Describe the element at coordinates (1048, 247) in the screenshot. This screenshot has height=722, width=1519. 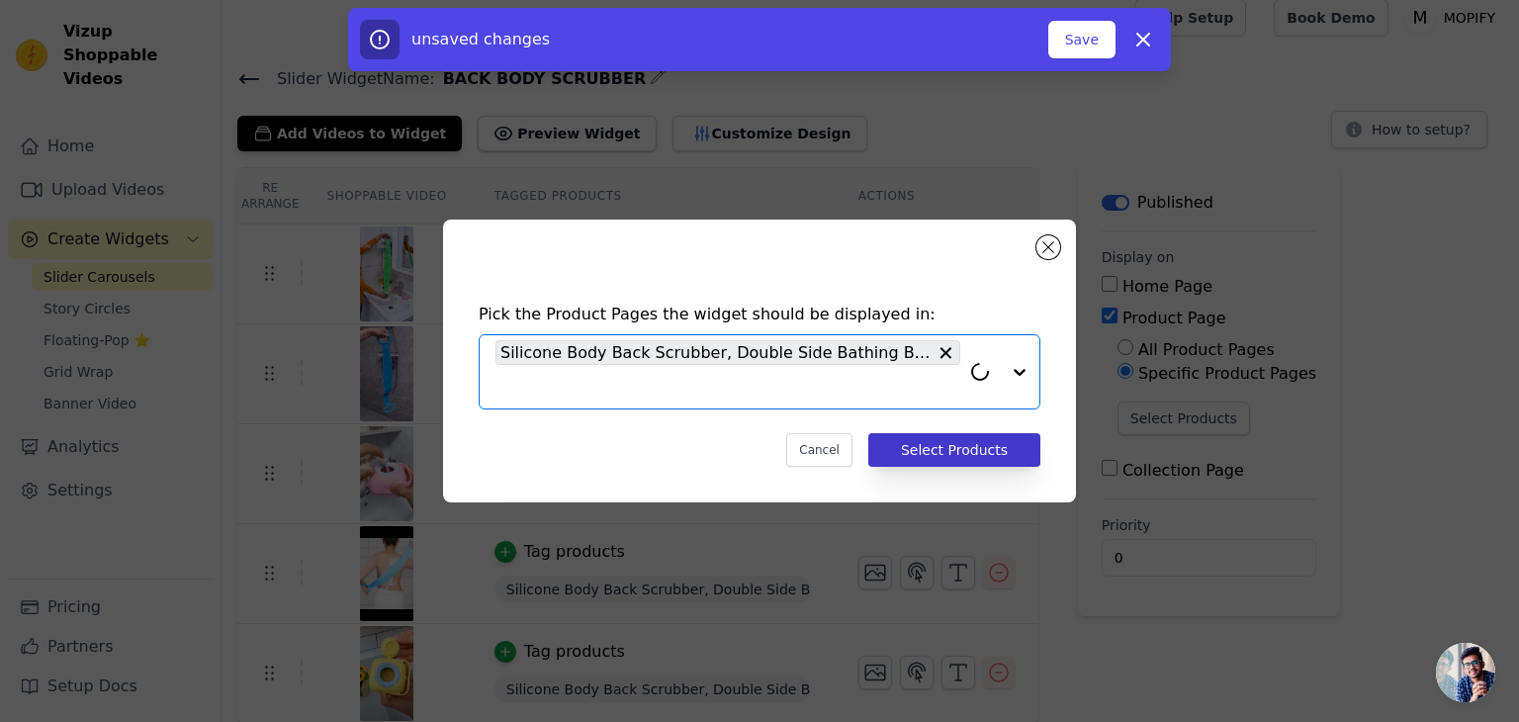
I see `button: Close modal` at that location.